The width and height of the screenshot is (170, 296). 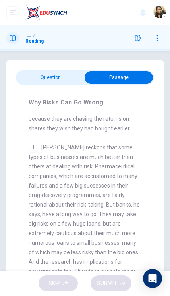 What do you see at coordinates (13, 13) in the screenshot?
I see `button: open mobile menu` at bounding box center [13, 13].